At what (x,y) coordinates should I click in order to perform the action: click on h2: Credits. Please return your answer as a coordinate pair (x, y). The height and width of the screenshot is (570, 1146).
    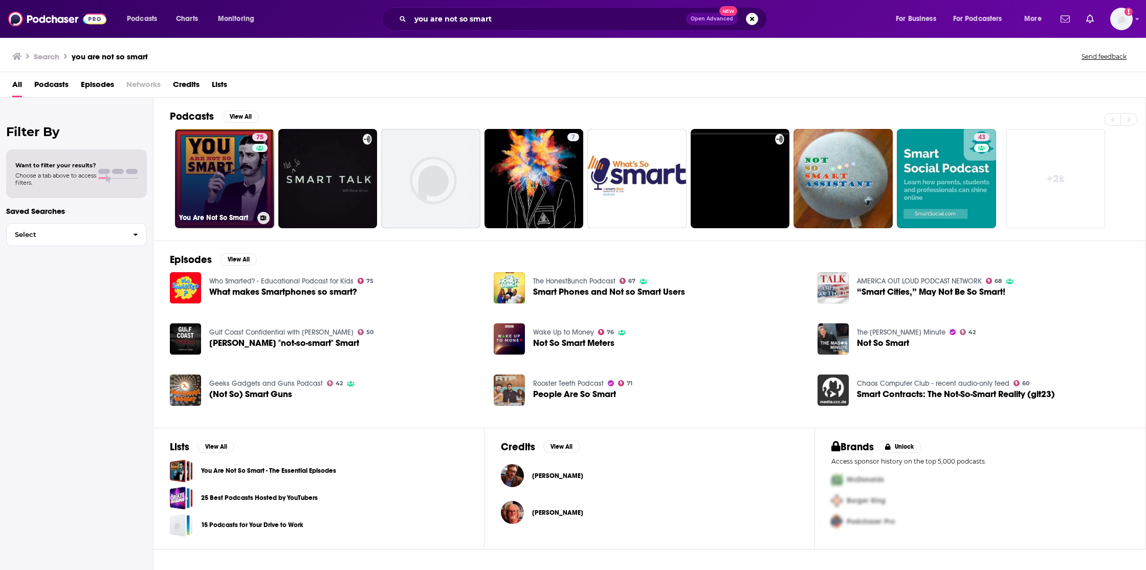
    Looking at the image, I should click on (518, 446).